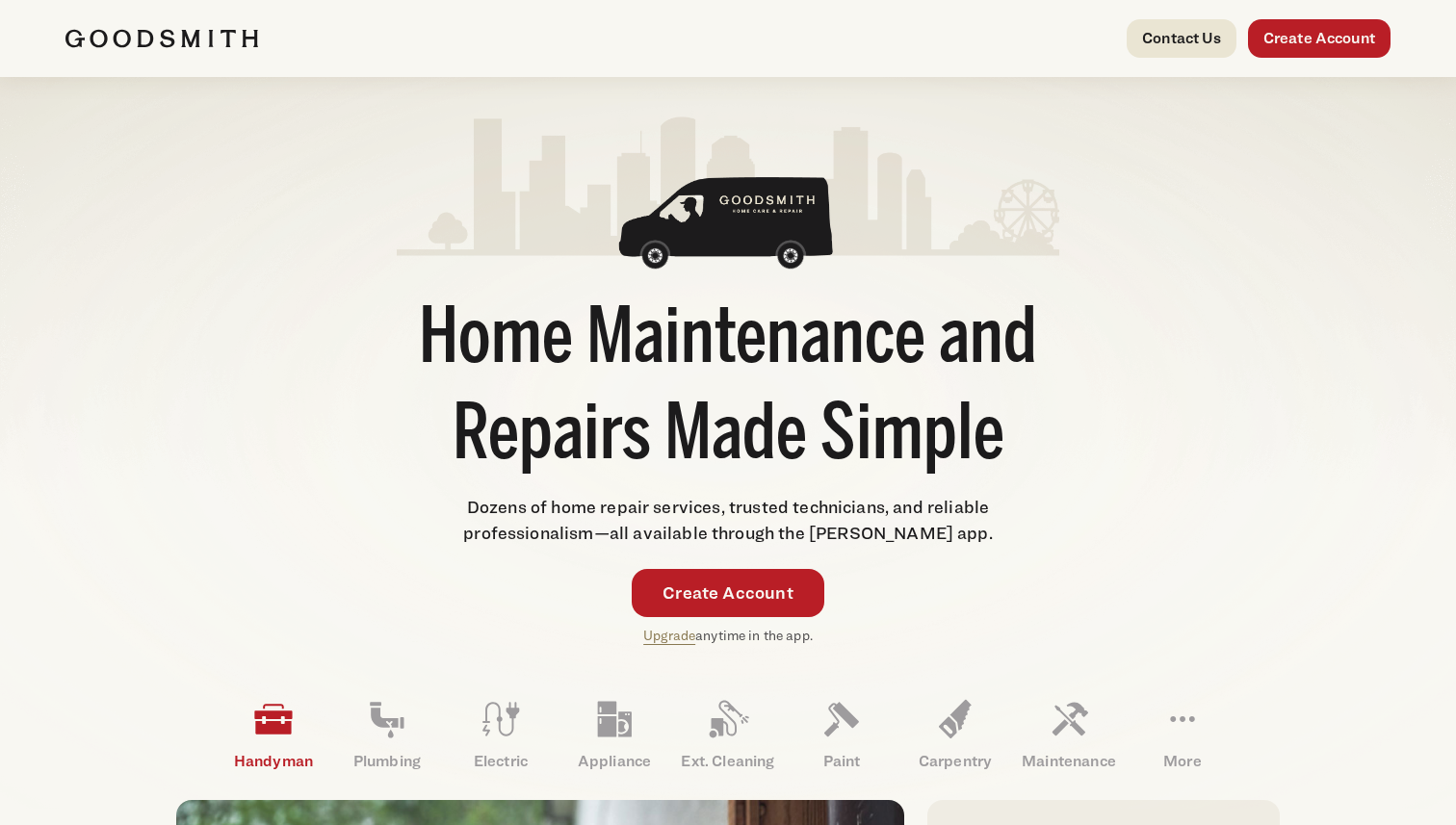  Describe the element at coordinates (1183, 735) in the screenshot. I see `a: More` at that location.